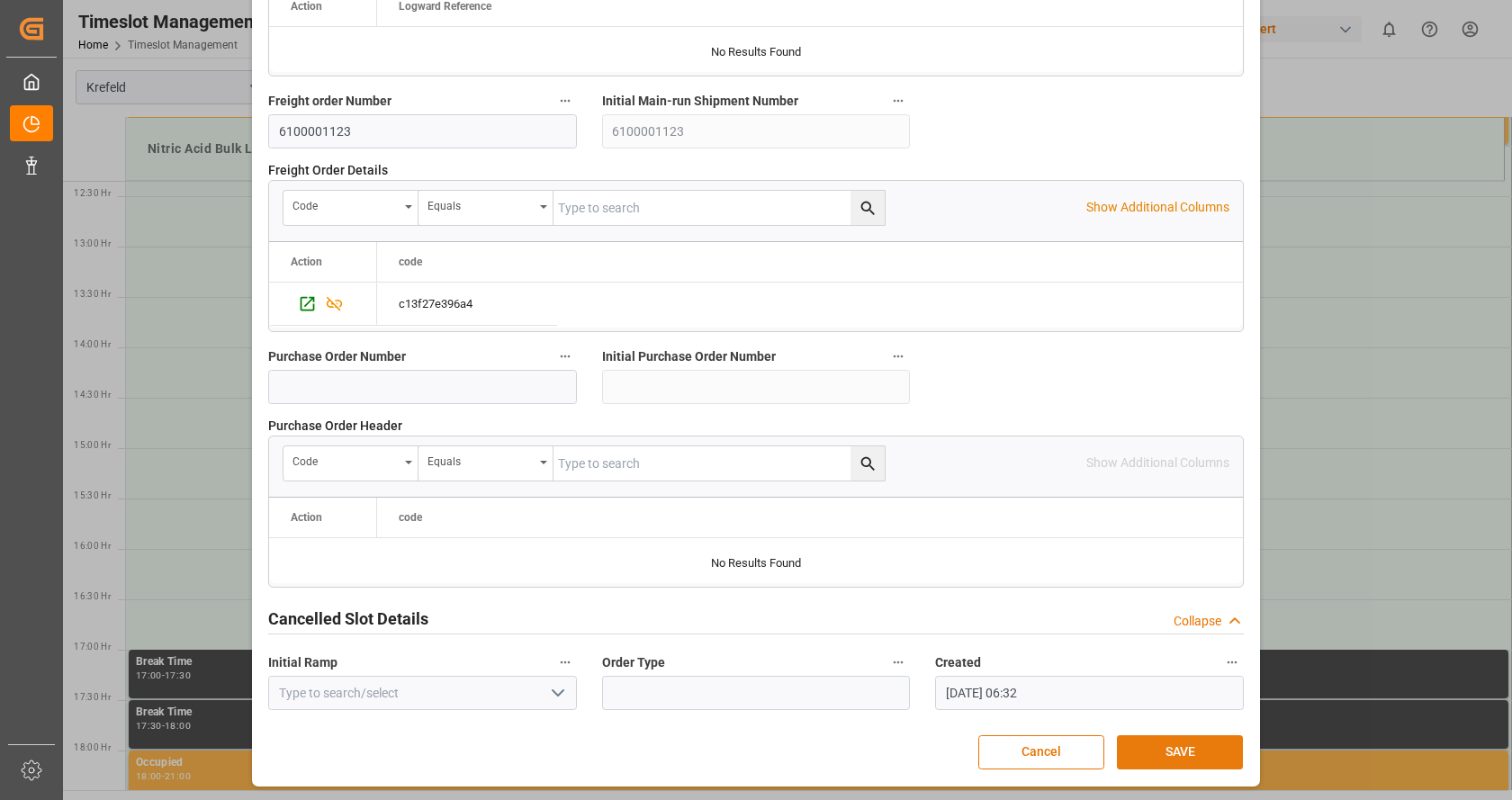 This screenshot has height=800, width=1512. Describe the element at coordinates (303, 662) in the screenshot. I see `span: Initial Ramp` at that location.